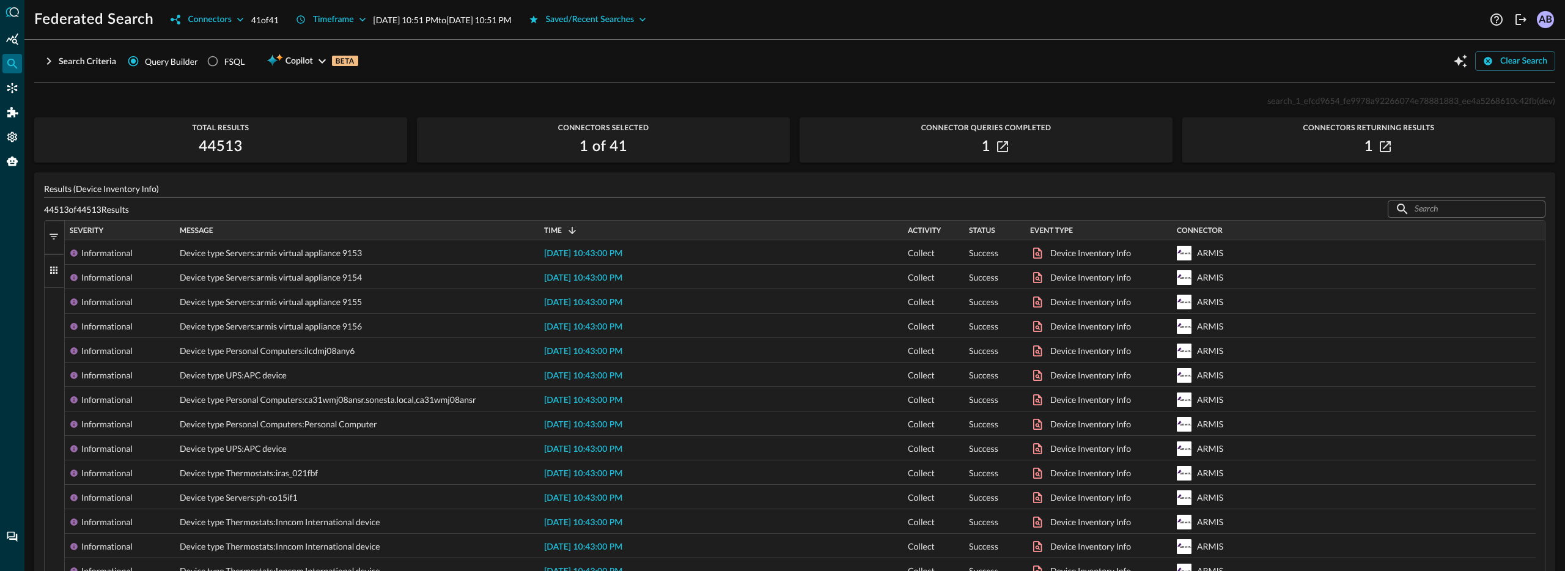  What do you see at coordinates (12, 537) in the screenshot?
I see `div: Chat` at bounding box center [12, 537].